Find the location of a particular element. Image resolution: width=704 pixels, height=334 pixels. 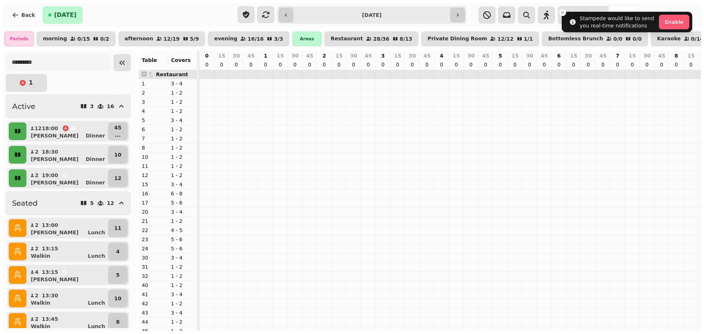

p: 0 / 14 is located at coordinates (698, 39).